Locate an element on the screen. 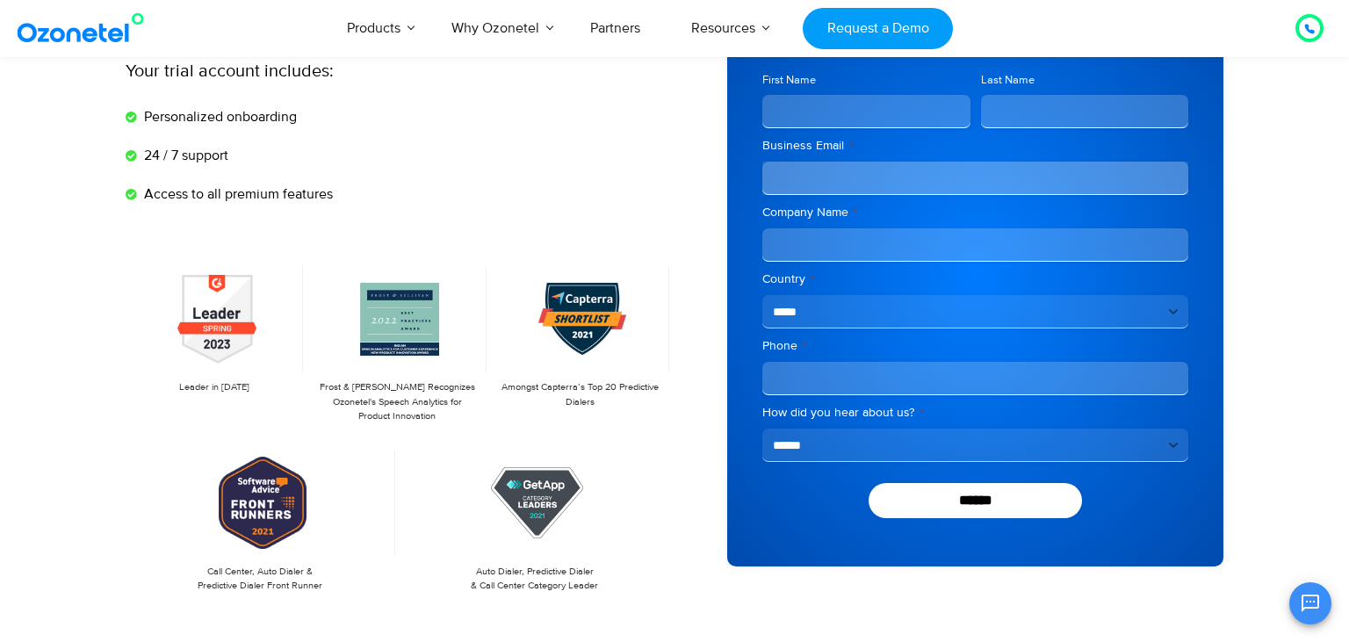 The width and height of the screenshot is (1349, 642). label: Phone is located at coordinates (975, 346).